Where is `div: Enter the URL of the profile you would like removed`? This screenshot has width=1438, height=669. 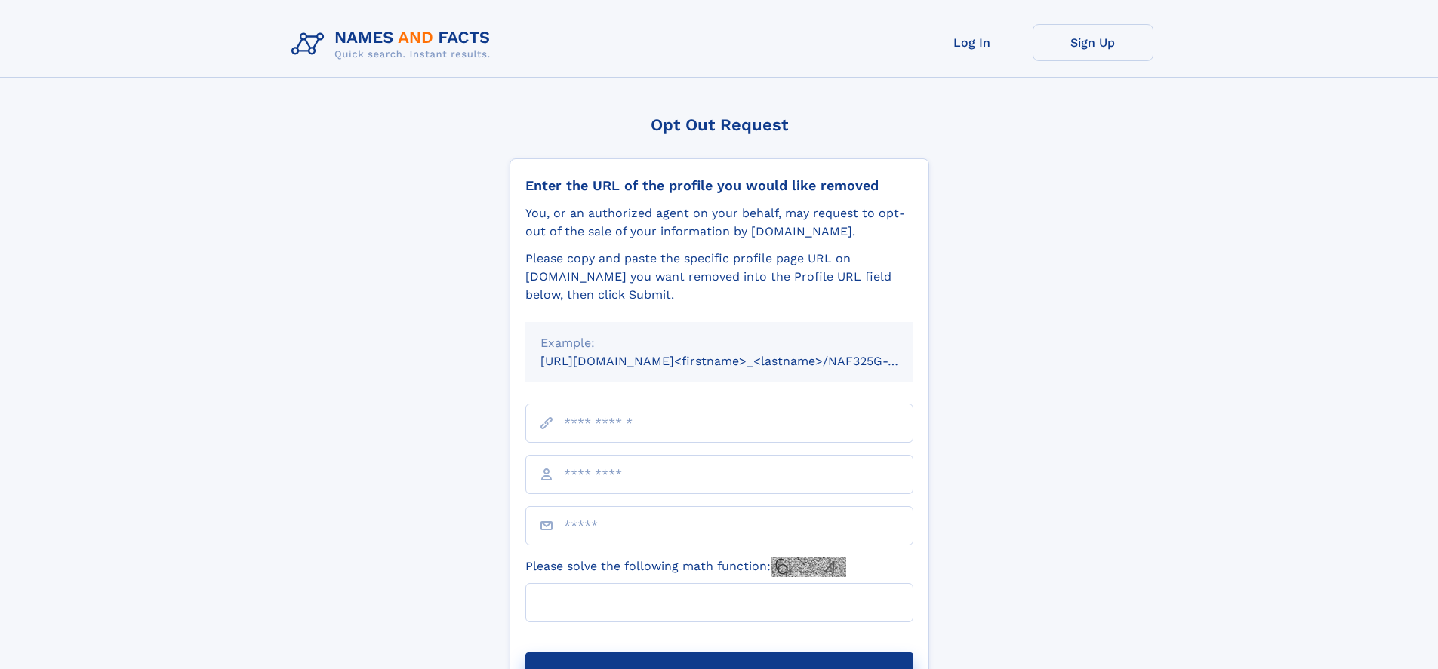 div: Enter the URL of the profile you would like removed is located at coordinates (719, 186).